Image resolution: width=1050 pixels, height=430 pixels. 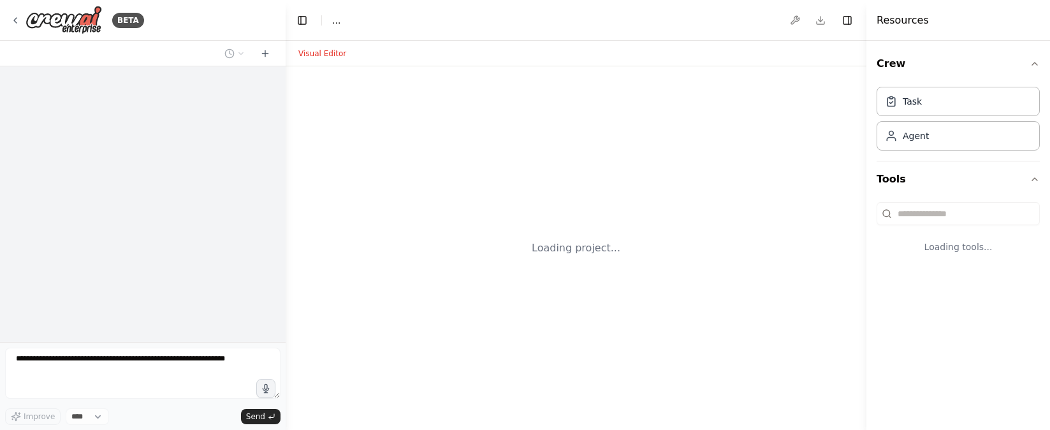 I want to click on button: Click to speak your automation idea, so click(x=266, y=388).